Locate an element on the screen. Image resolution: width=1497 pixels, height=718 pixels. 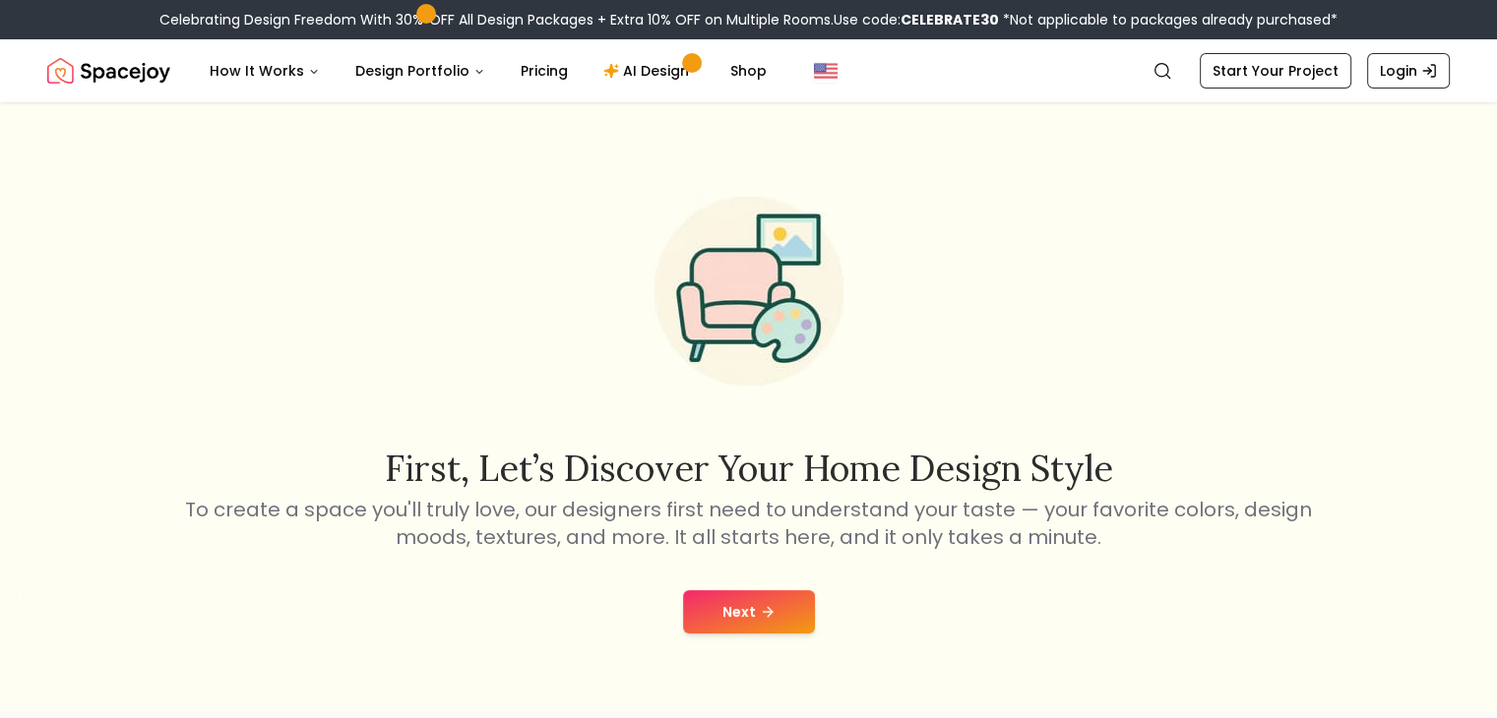
a: Shop is located at coordinates (748, 71).